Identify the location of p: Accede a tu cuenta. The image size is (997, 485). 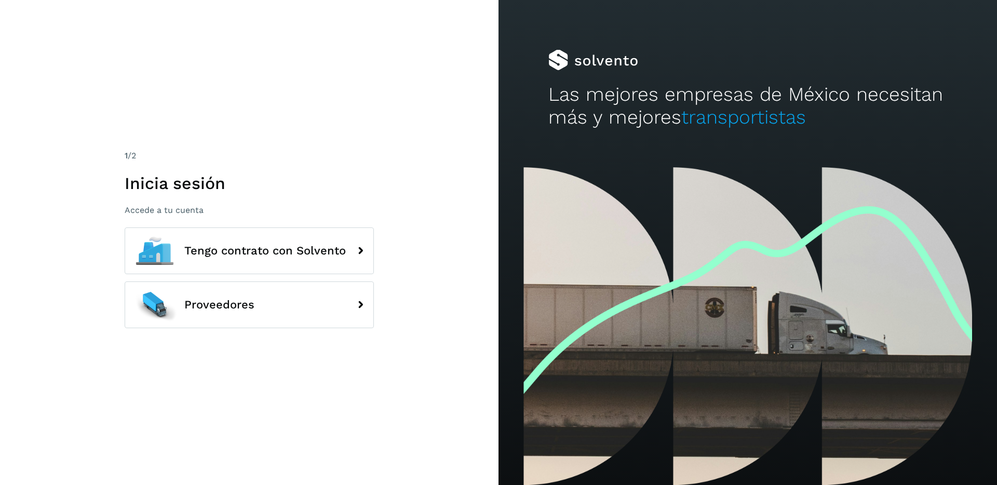
(249, 210).